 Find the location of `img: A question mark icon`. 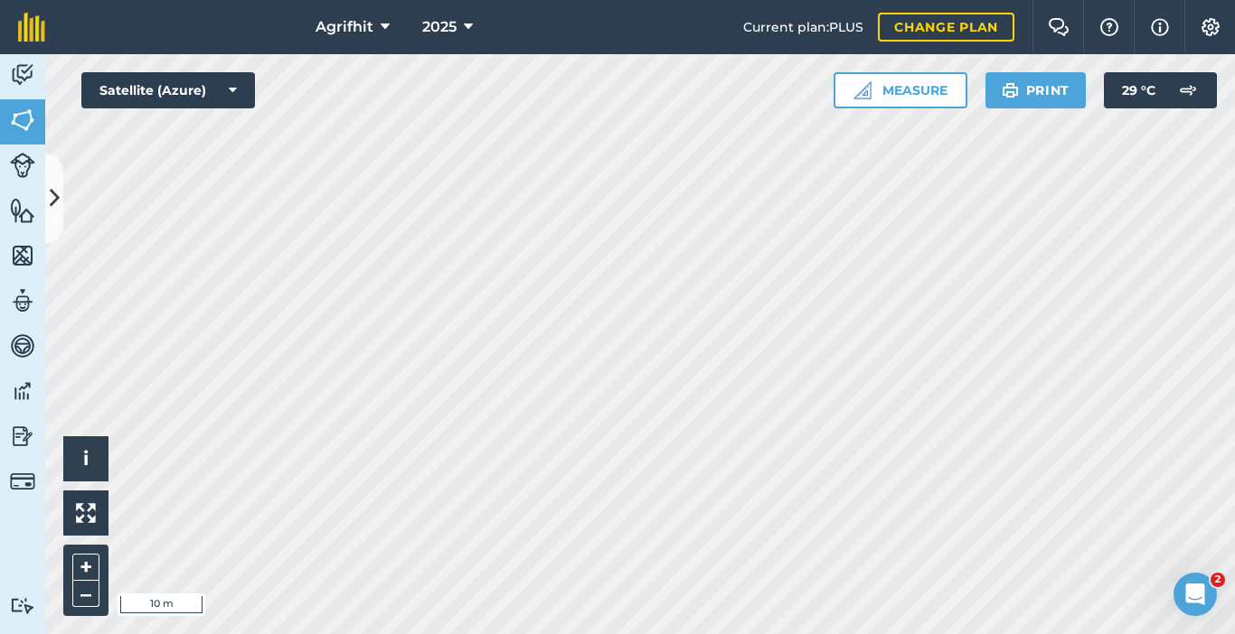

img: A question mark icon is located at coordinates (1109, 27).